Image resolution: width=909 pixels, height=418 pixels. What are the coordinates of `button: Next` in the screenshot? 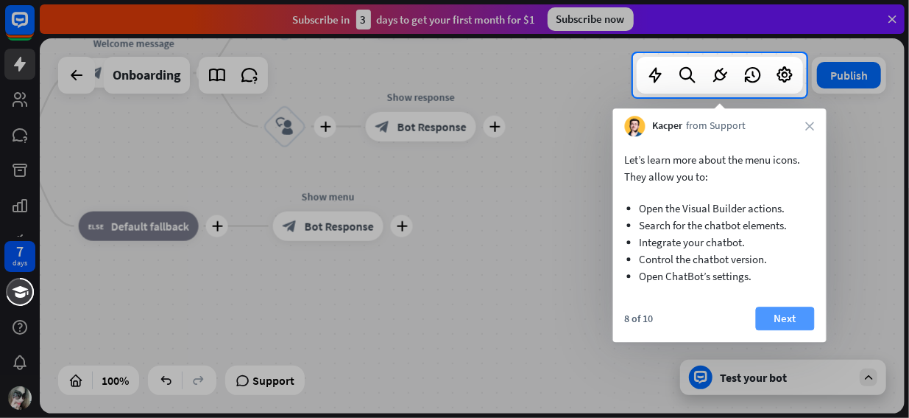 It's located at (786, 318).